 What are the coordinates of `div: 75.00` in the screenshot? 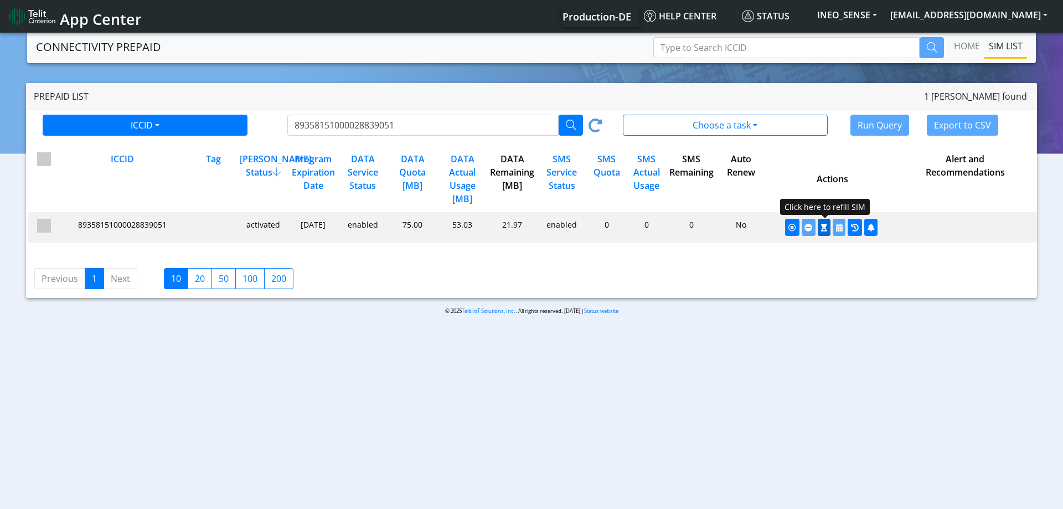 It's located at (412, 227).